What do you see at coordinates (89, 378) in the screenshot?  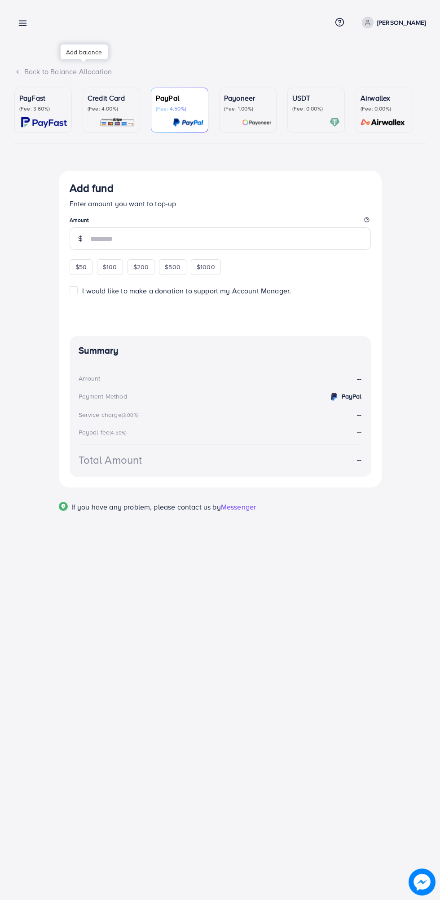 I see `div: Amount` at bounding box center [89, 378].